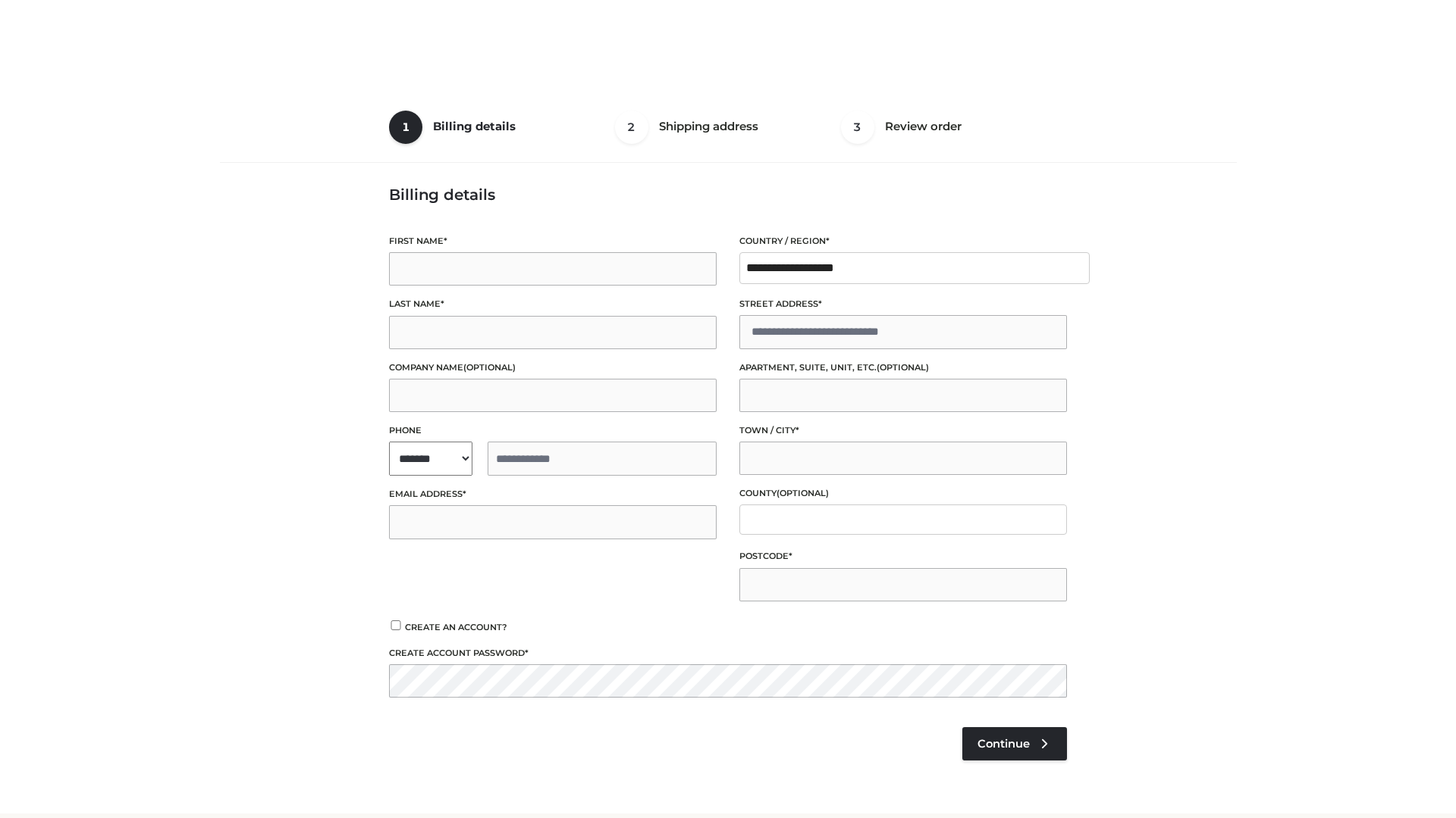 The width and height of the screenshot is (1456, 818). What do you see at coordinates (728, 195) in the screenshot?
I see `h3: Billing details` at bounding box center [728, 195].